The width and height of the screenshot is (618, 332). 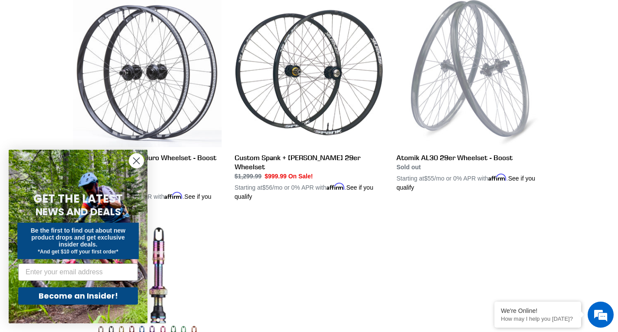 I want to click on div: Chat with us now, so click(x=108, y=54).